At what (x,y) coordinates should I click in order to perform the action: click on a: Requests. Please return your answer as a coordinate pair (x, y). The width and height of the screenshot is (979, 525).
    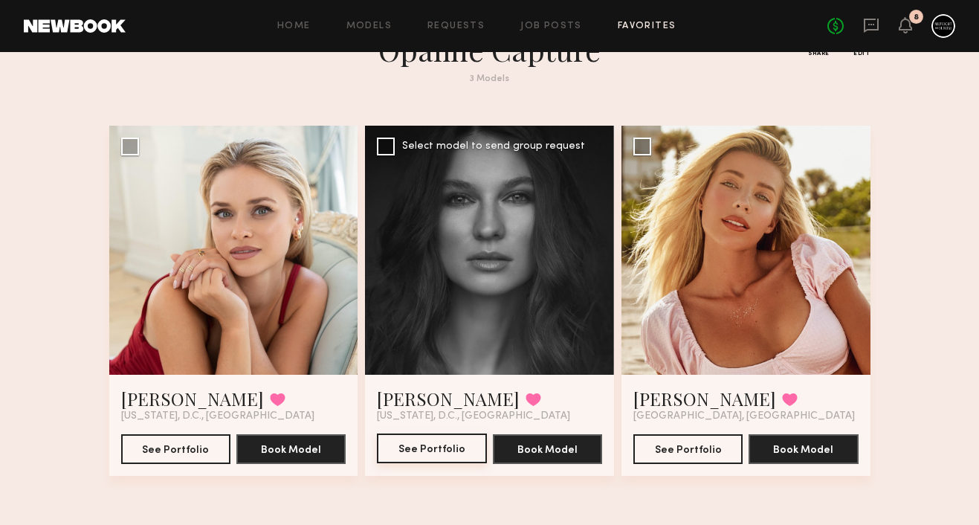
    Looking at the image, I should click on (456, 26).